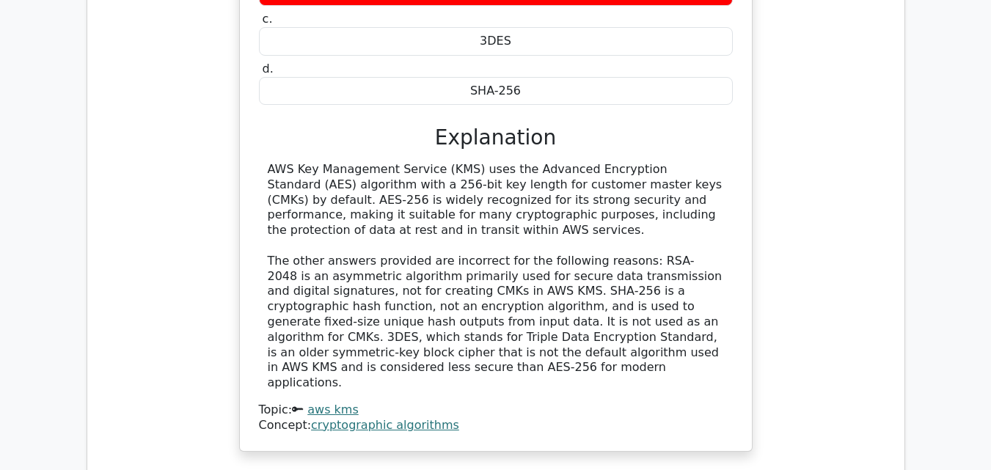 This screenshot has height=470, width=991. What do you see at coordinates (268, 68) in the screenshot?
I see `span: d.` at bounding box center [268, 68].